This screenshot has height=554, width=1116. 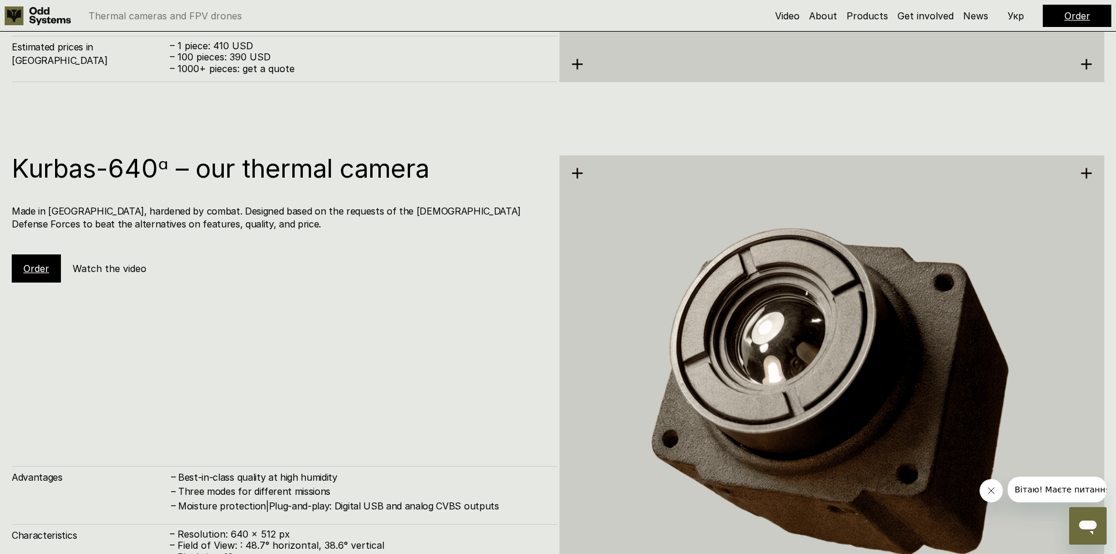 What do you see at coordinates (823, 16) in the screenshot?
I see `a: About` at bounding box center [823, 16].